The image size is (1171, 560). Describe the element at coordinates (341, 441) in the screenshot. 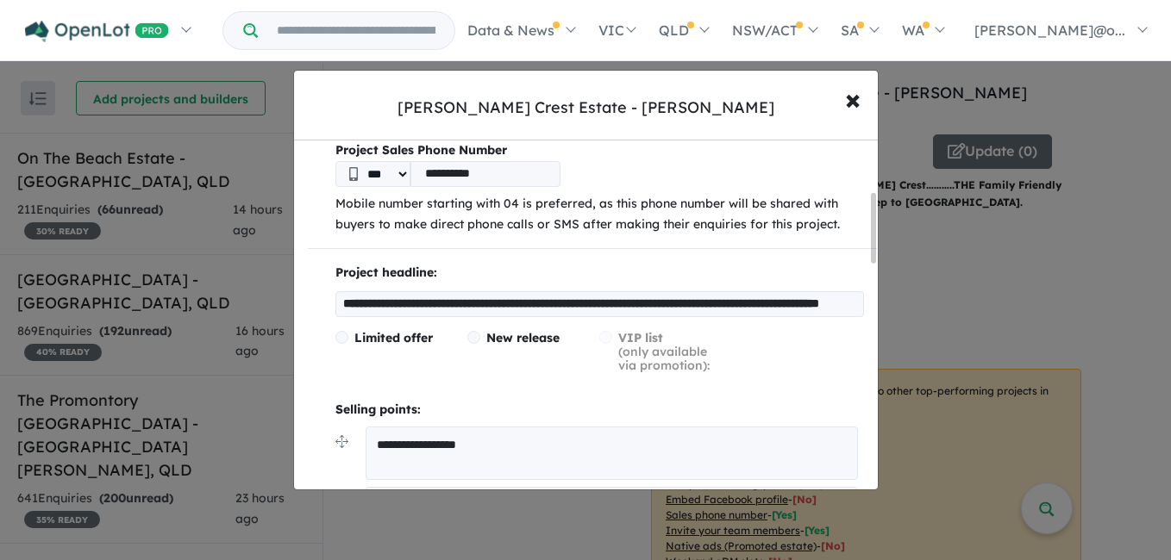

I see `img: drag.svg` at that location.